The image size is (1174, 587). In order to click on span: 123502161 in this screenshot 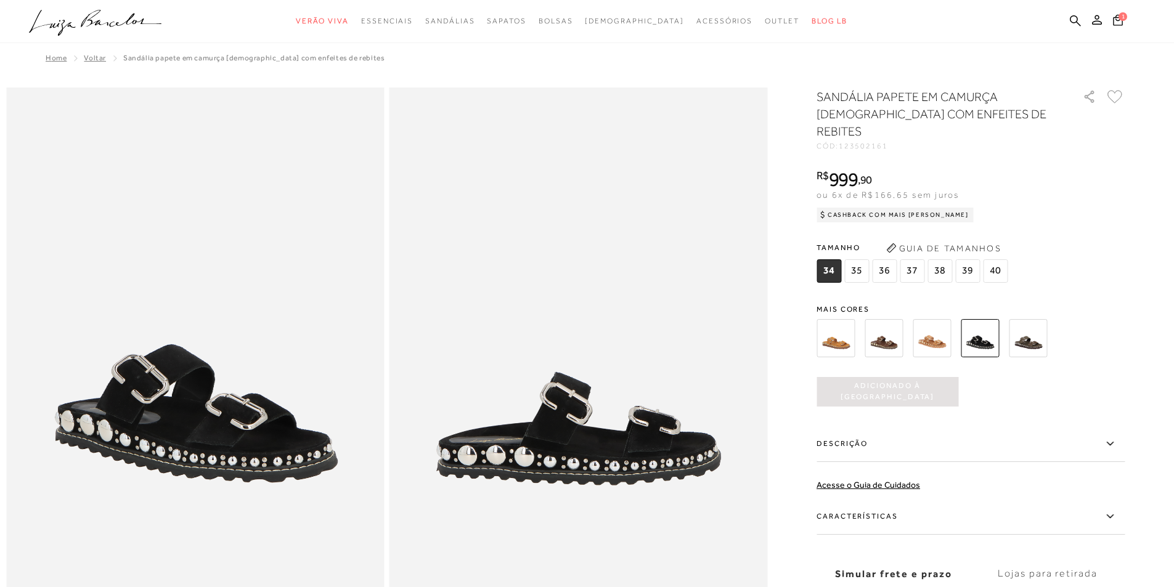, I will do `click(863, 146)`.